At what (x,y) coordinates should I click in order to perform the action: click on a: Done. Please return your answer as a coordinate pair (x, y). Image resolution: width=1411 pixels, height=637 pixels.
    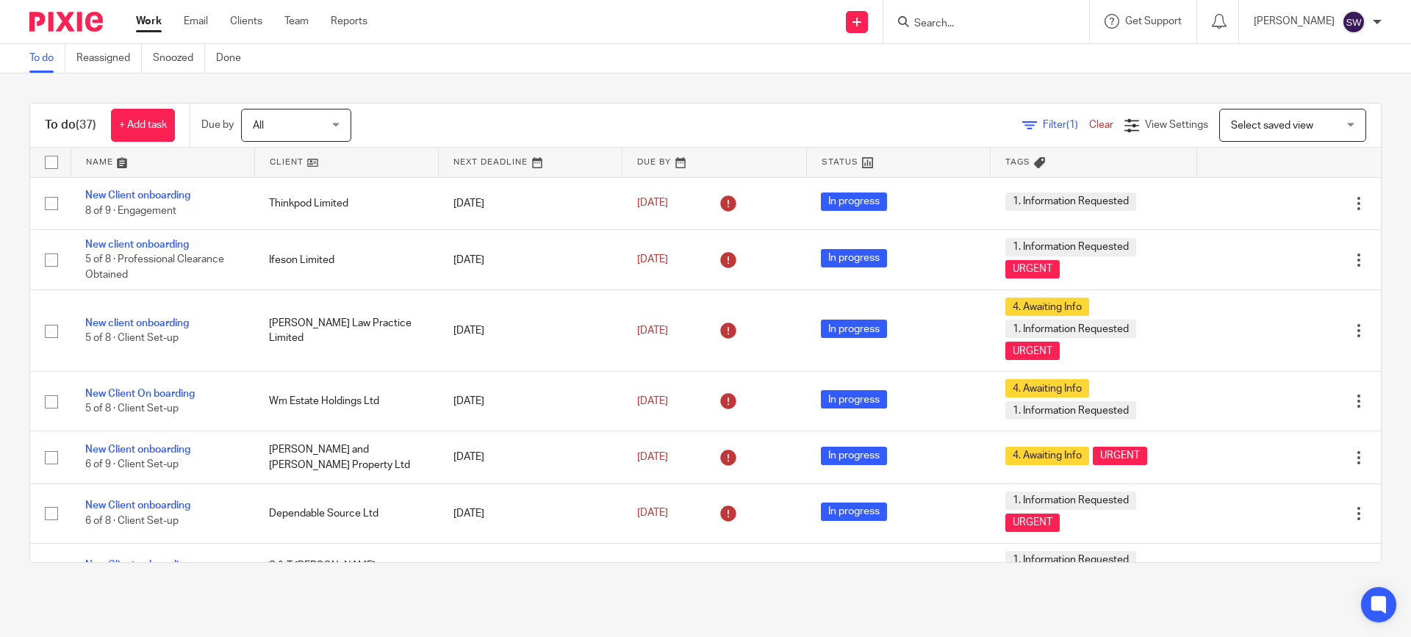
    Looking at the image, I should click on (234, 58).